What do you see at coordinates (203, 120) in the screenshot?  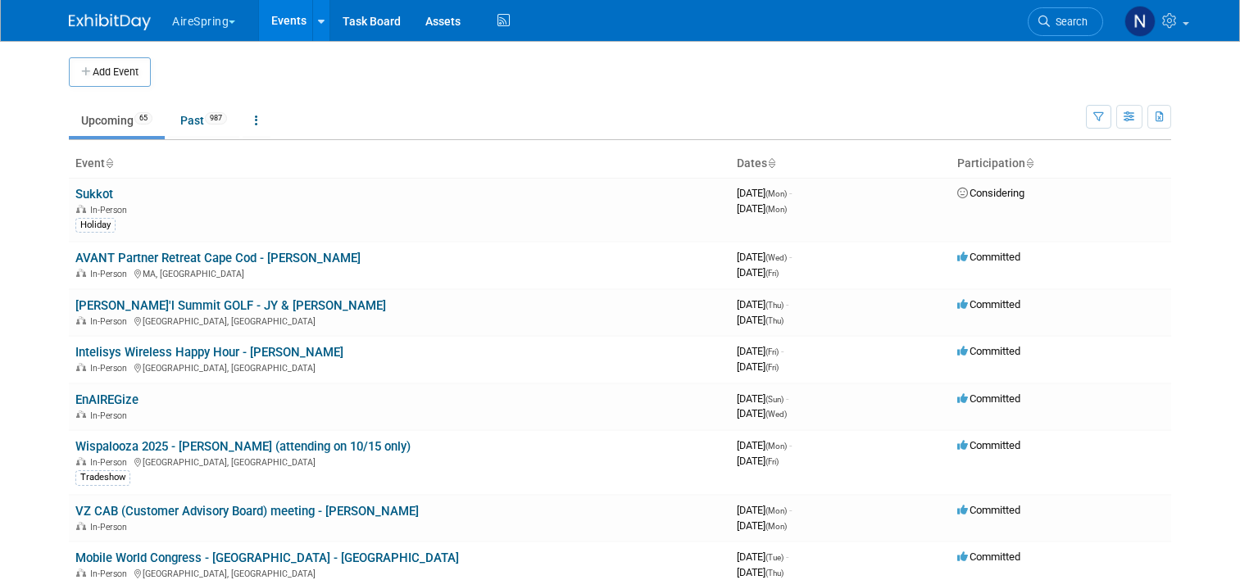 I see `a: Past987` at bounding box center [203, 120].